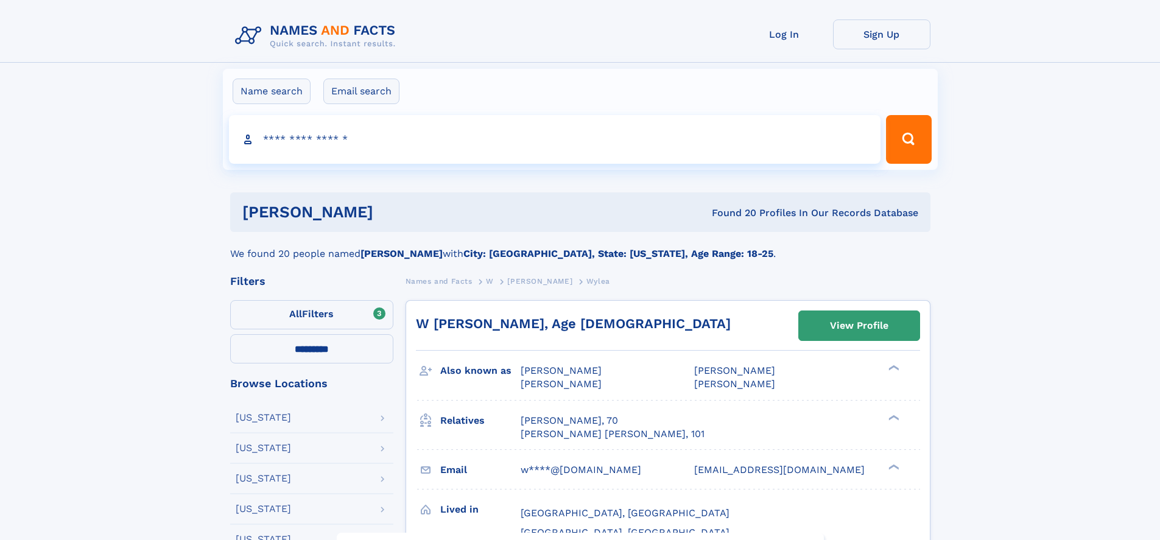 This screenshot has width=1160, height=540. What do you see at coordinates (490, 281) in the screenshot?
I see `span: W` at bounding box center [490, 281].